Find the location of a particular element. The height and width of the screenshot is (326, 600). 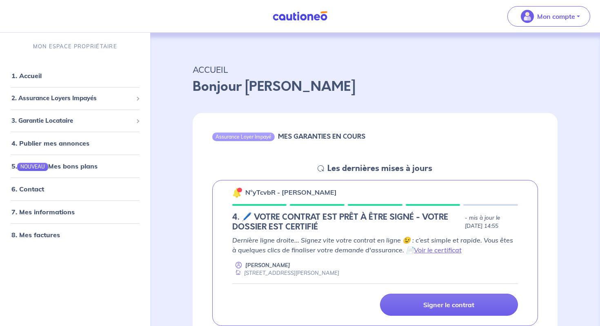

div: 6. Contact is located at coordinates (75, 189).